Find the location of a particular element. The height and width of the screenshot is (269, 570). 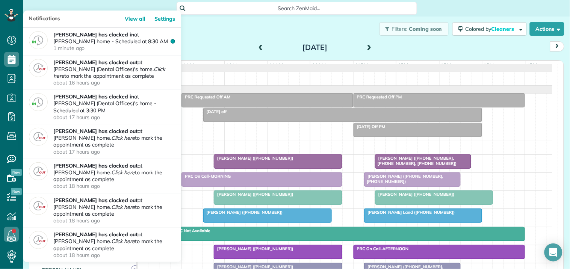

span: PRC On Call-AFTERNOON is located at coordinates (381, 249).